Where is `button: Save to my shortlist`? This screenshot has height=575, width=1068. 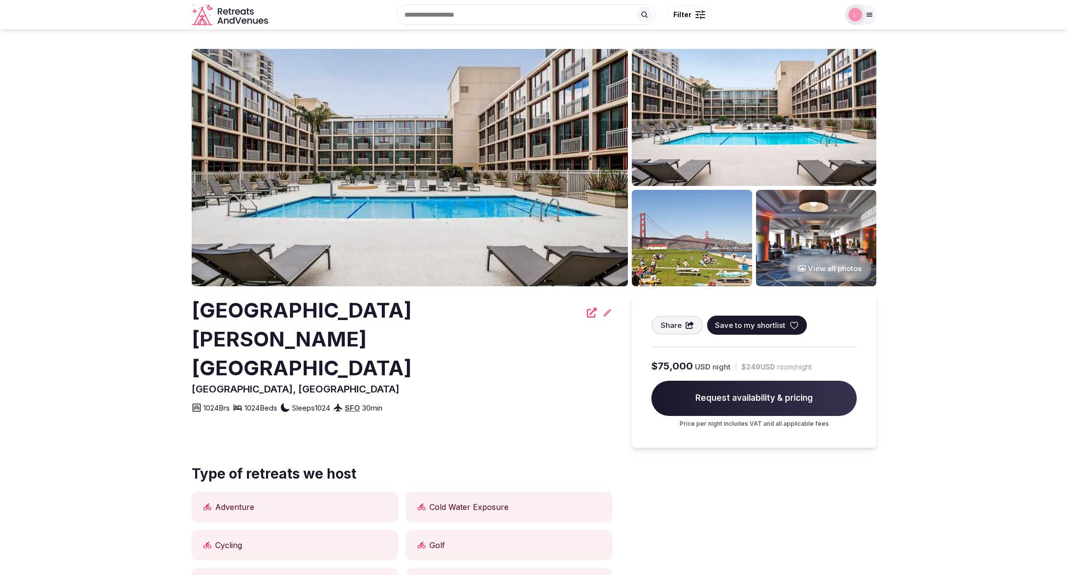
button: Save to my shortlist is located at coordinates (757, 325).